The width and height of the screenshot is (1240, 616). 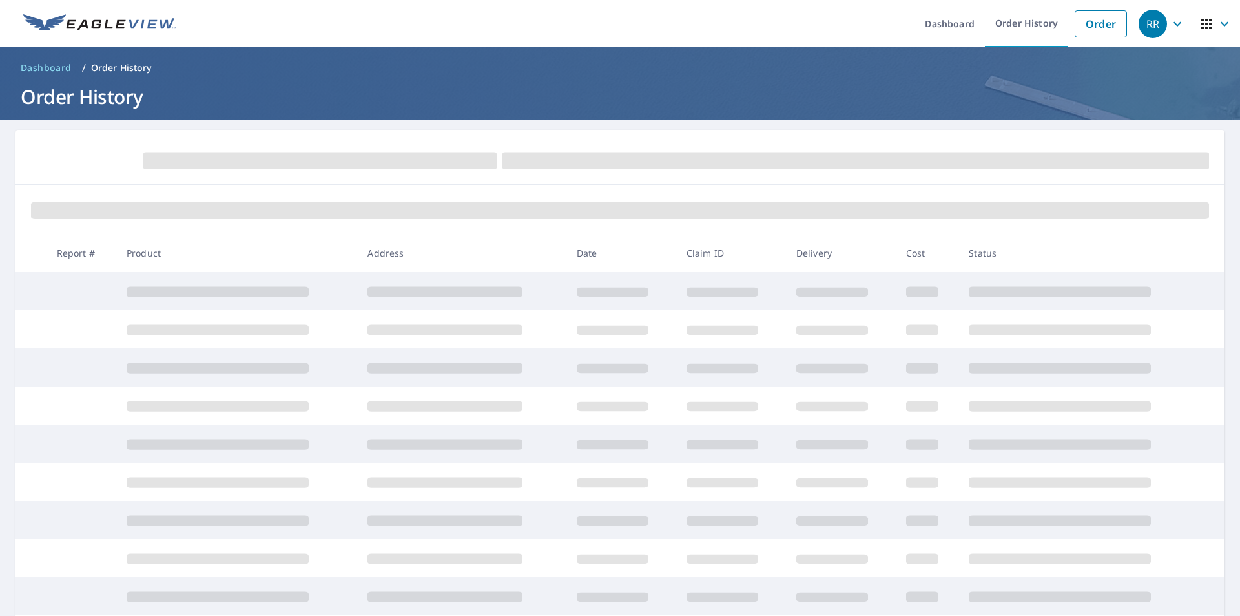 What do you see at coordinates (461, 253) in the screenshot?
I see `th: Address` at bounding box center [461, 253].